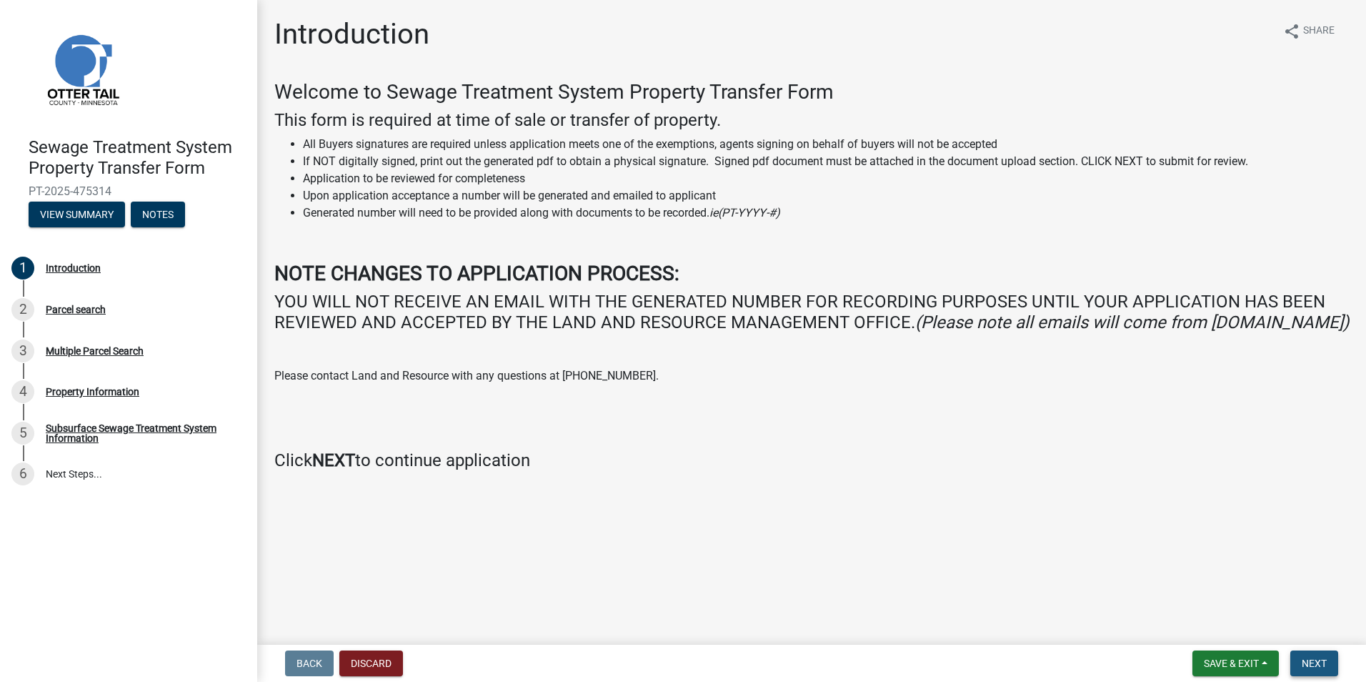 The image size is (1366, 682). I want to click on div: 4, so click(23, 392).